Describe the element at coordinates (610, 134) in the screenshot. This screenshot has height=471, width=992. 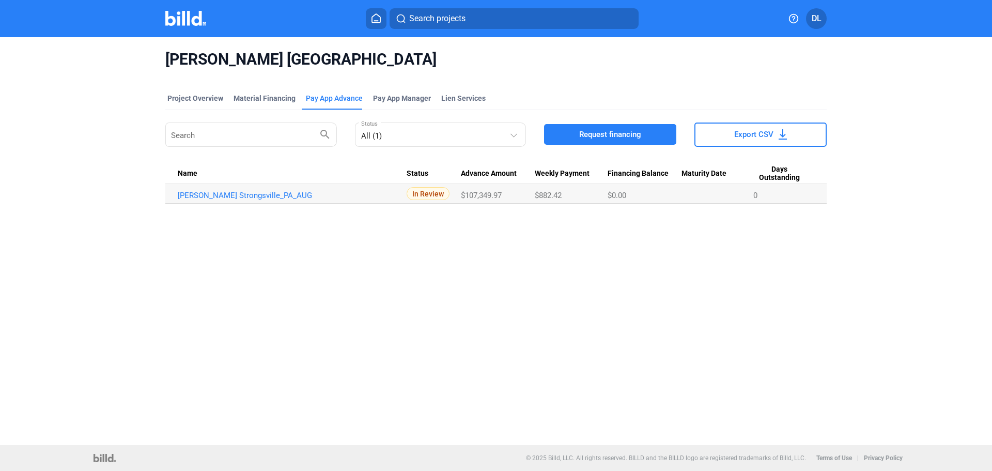
I see `span: Request financing` at that location.